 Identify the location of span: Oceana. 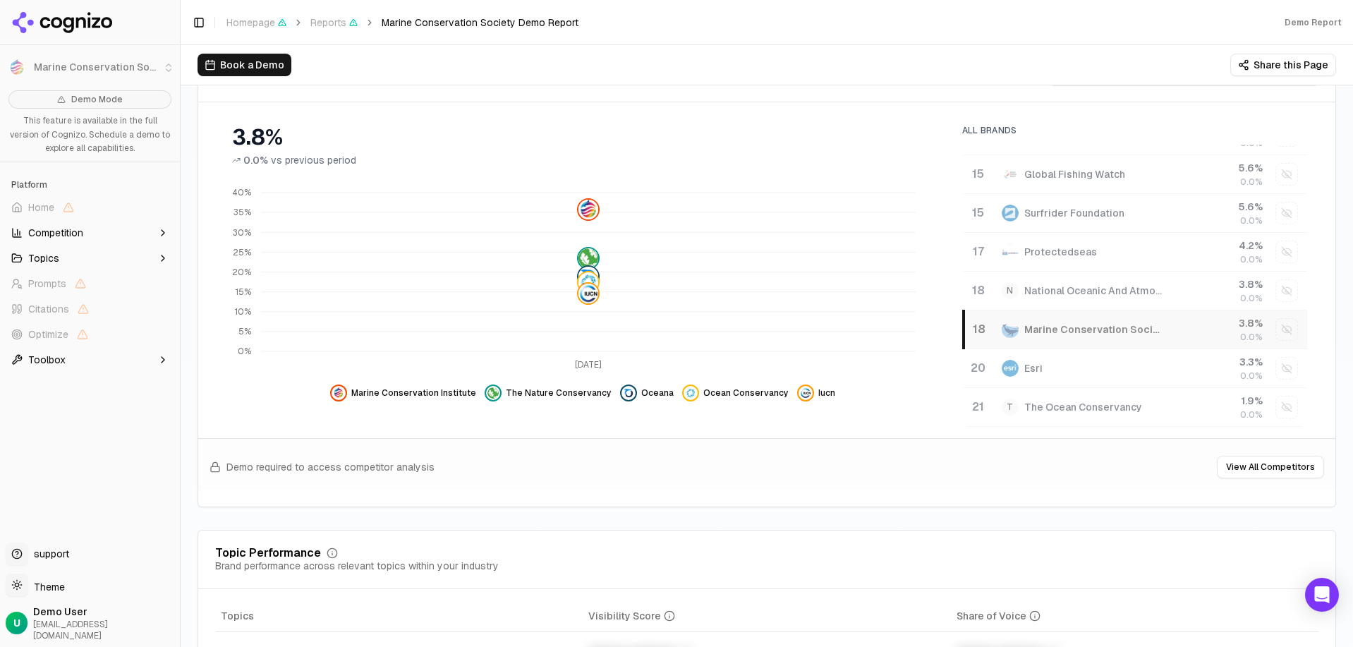
(658, 393).